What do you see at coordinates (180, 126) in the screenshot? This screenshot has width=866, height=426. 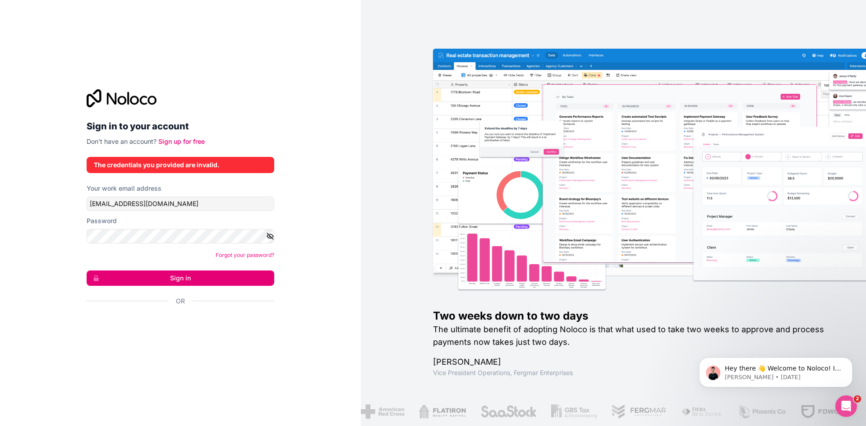 I see `h2: Sign in to your account` at bounding box center [180, 126].